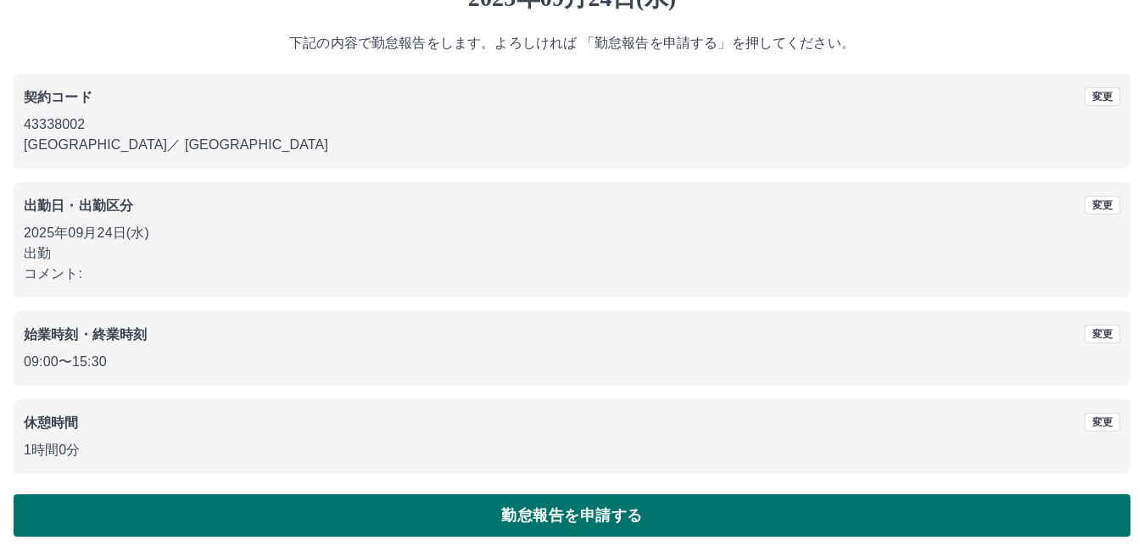 Image resolution: width=1144 pixels, height=557 pixels. Describe the element at coordinates (572, 516) in the screenshot. I see `button: 勤怠報告を申請する` at that location.